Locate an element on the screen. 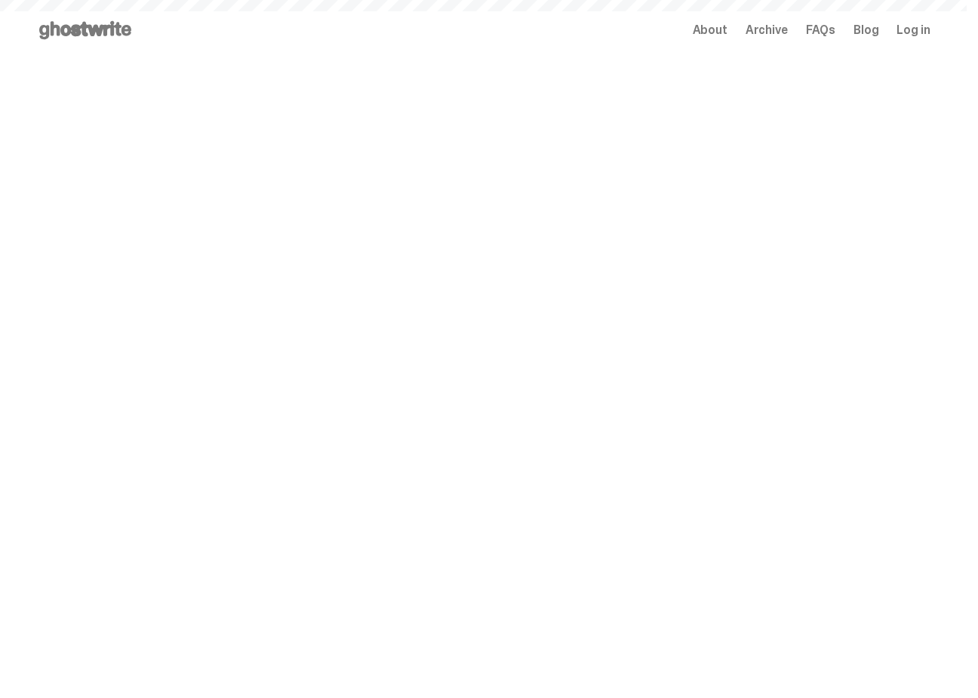 The width and height of the screenshot is (978, 698). span: FAQs is located at coordinates (820, 30).